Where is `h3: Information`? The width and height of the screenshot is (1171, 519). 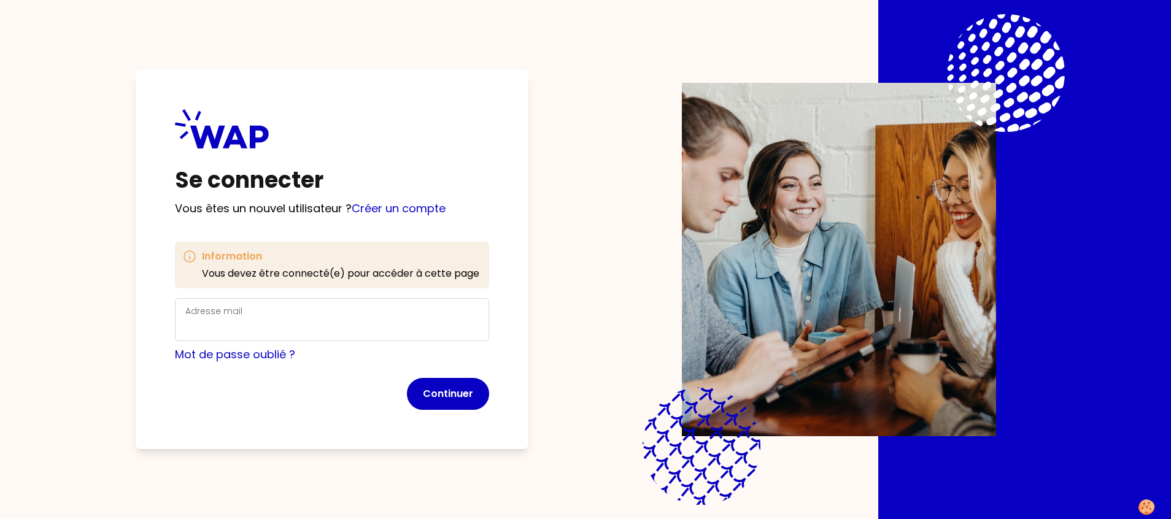 h3: Information is located at coordinates (341, 257).